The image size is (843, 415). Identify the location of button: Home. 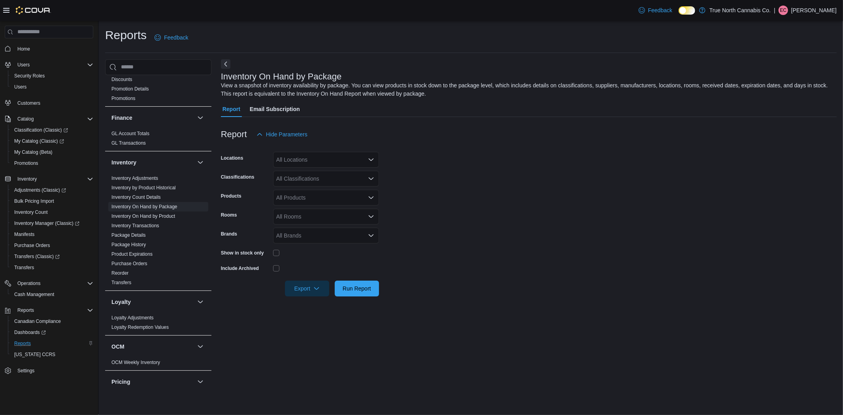
(49, 49).